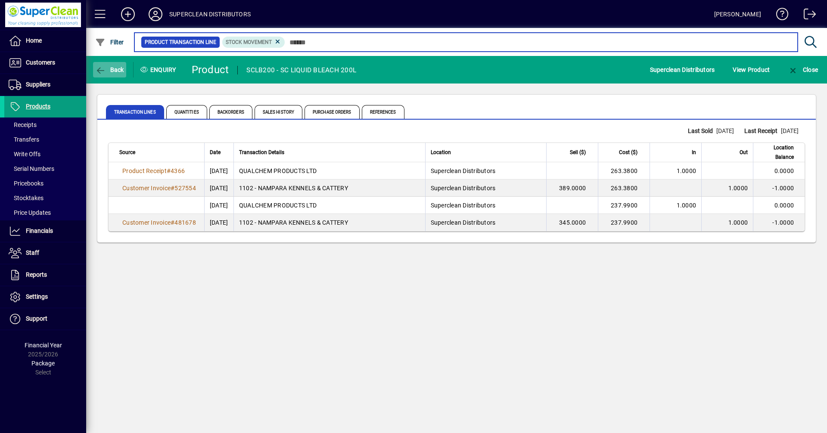  Describe the element at coordinates (109, 70) in the screenshot. I see `button: Back` at that location.